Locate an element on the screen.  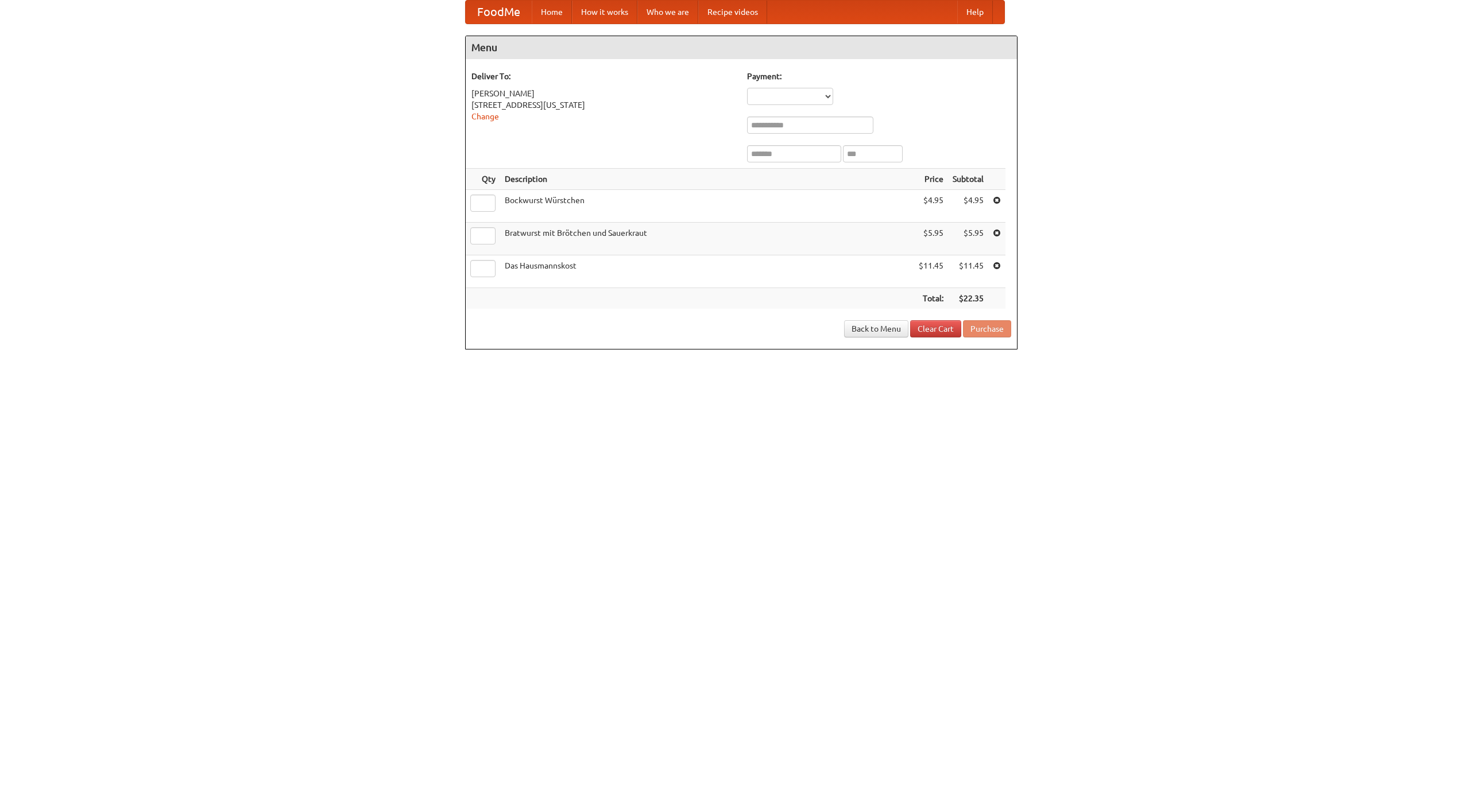
h5: Deliver To: is located at coordinates (603, 76).